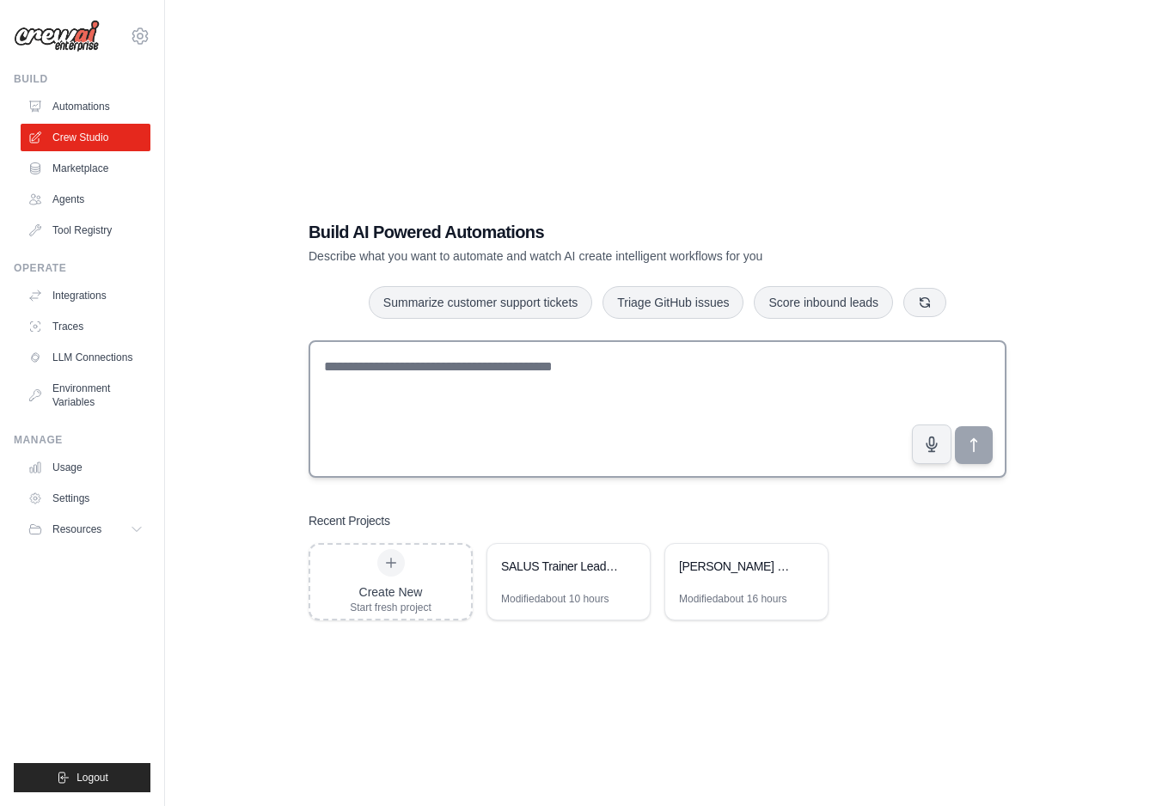  What do you see at coordinates (597, 232) in the screenshot?
I see `h1: Build AI Powered Automations` at bounding box center [597, 232].